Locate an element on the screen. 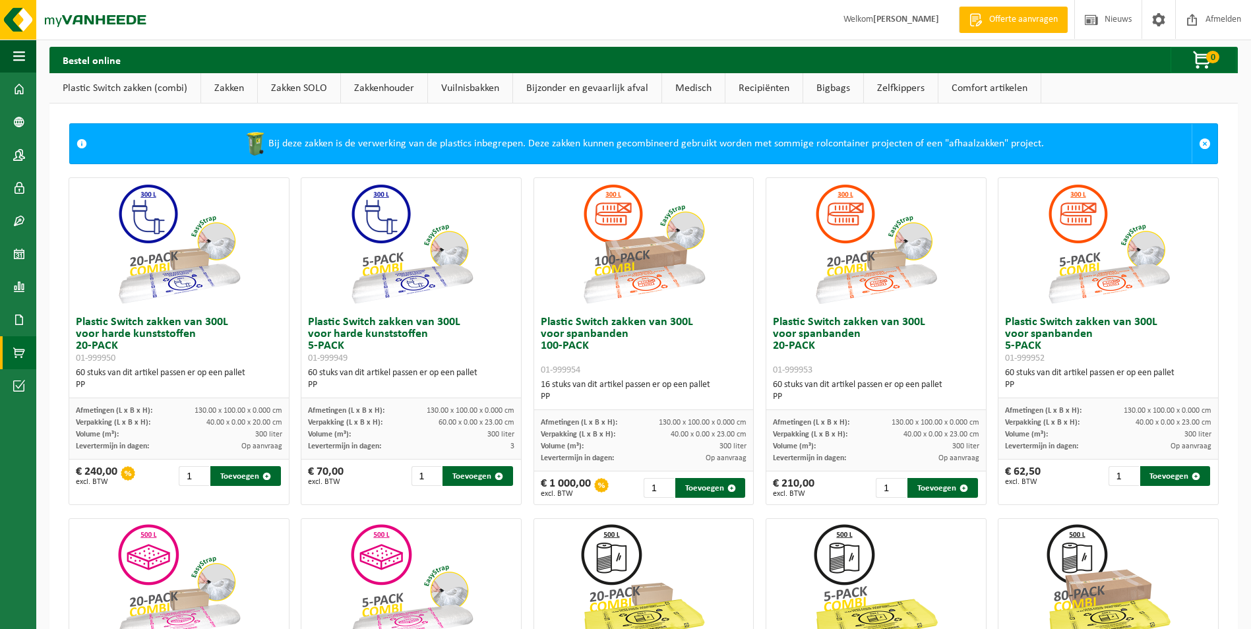 The image size is (1251, 629). a: Vuilnisbakken is located at coordinates (470, 88).